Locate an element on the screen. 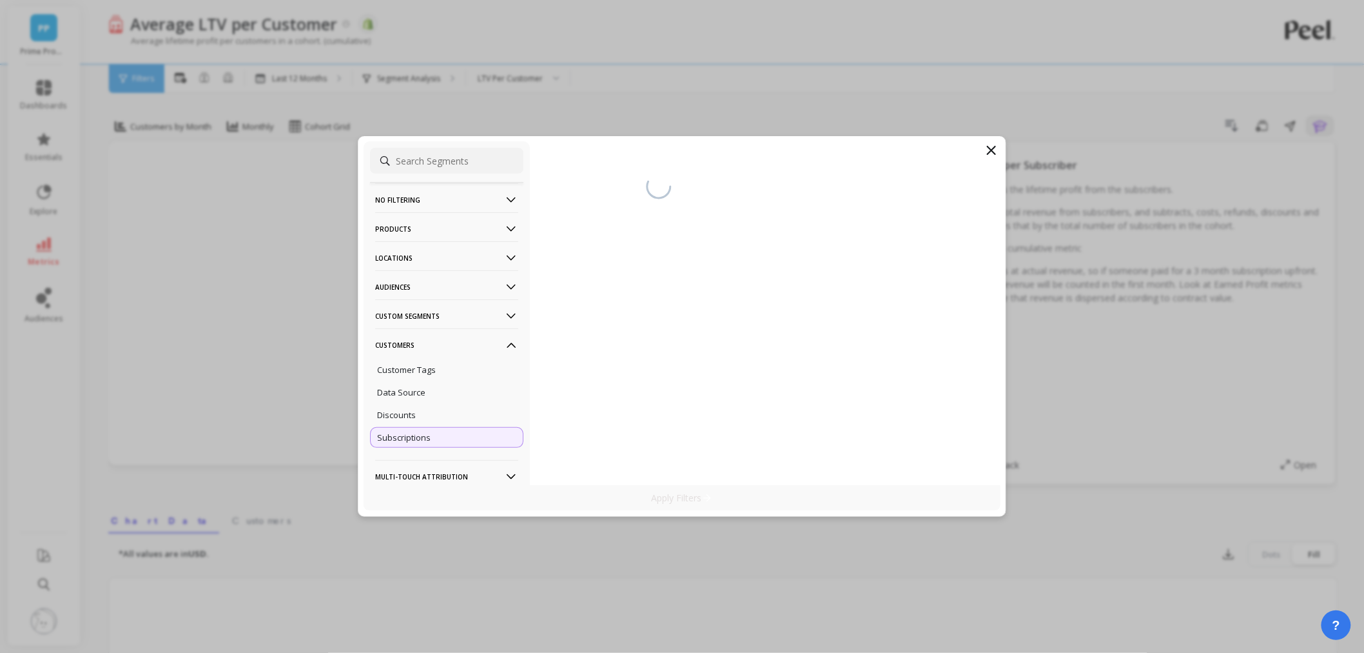  p: Customer Tags is located at coordinates (406, 369).